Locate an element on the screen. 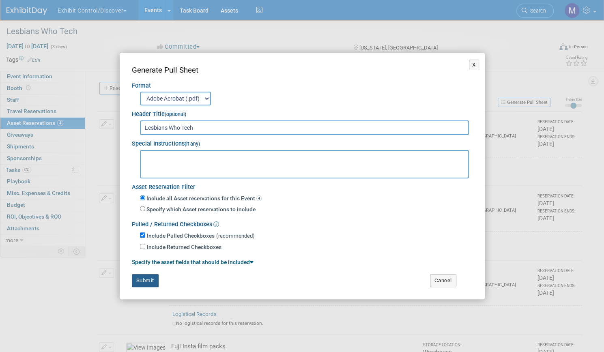  span: (recommended) is located at coordinates (235, 236).